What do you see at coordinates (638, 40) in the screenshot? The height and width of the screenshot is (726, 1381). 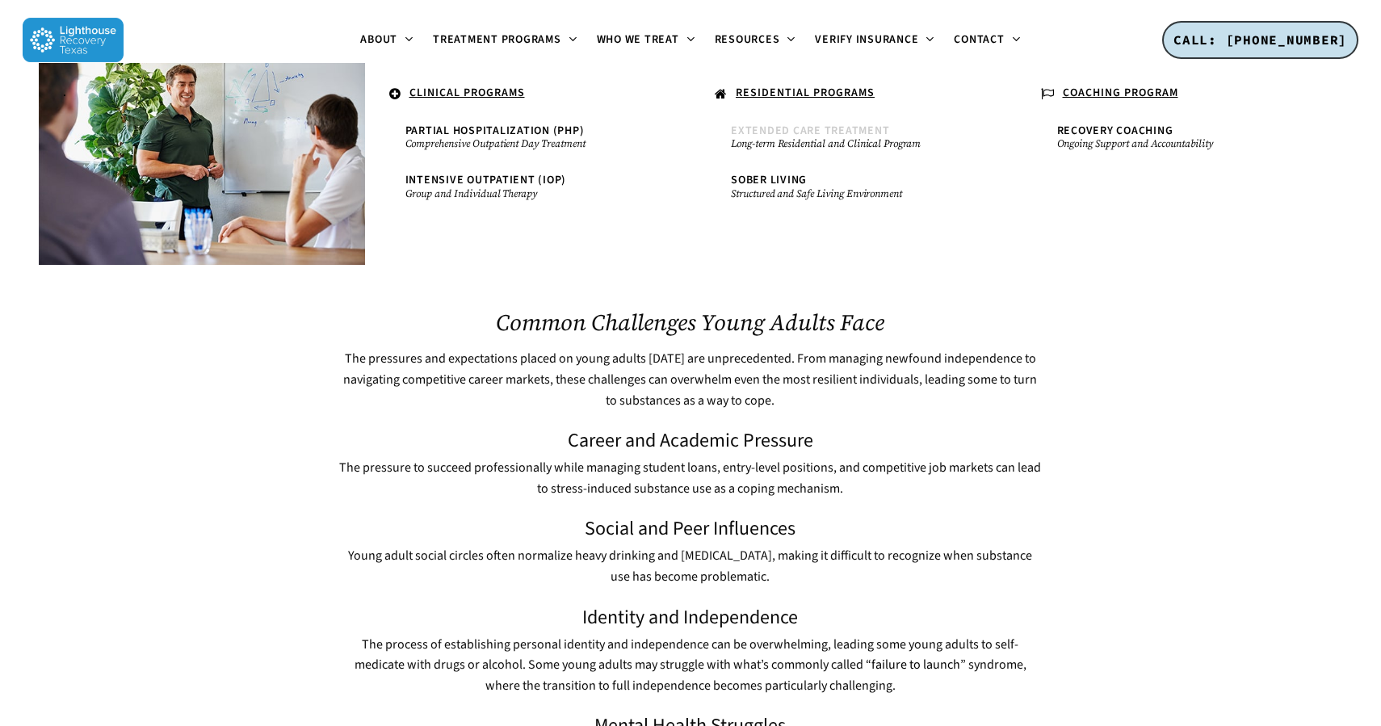 I see `span: Who We Treat` at bounding box center [638, 40].